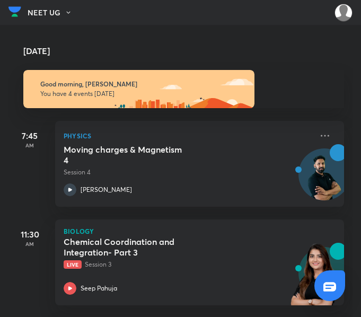  Describe the element at coordinates (15, 13) in the screenshot. I see `a: Company Logo` at that location.